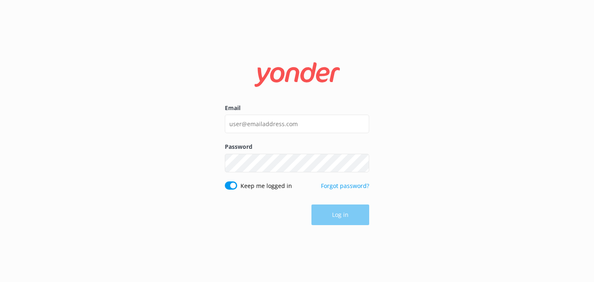  Describe the element at coordinates (266, 186) in the screenshot. I see `label: Keep me logged in` at that location.